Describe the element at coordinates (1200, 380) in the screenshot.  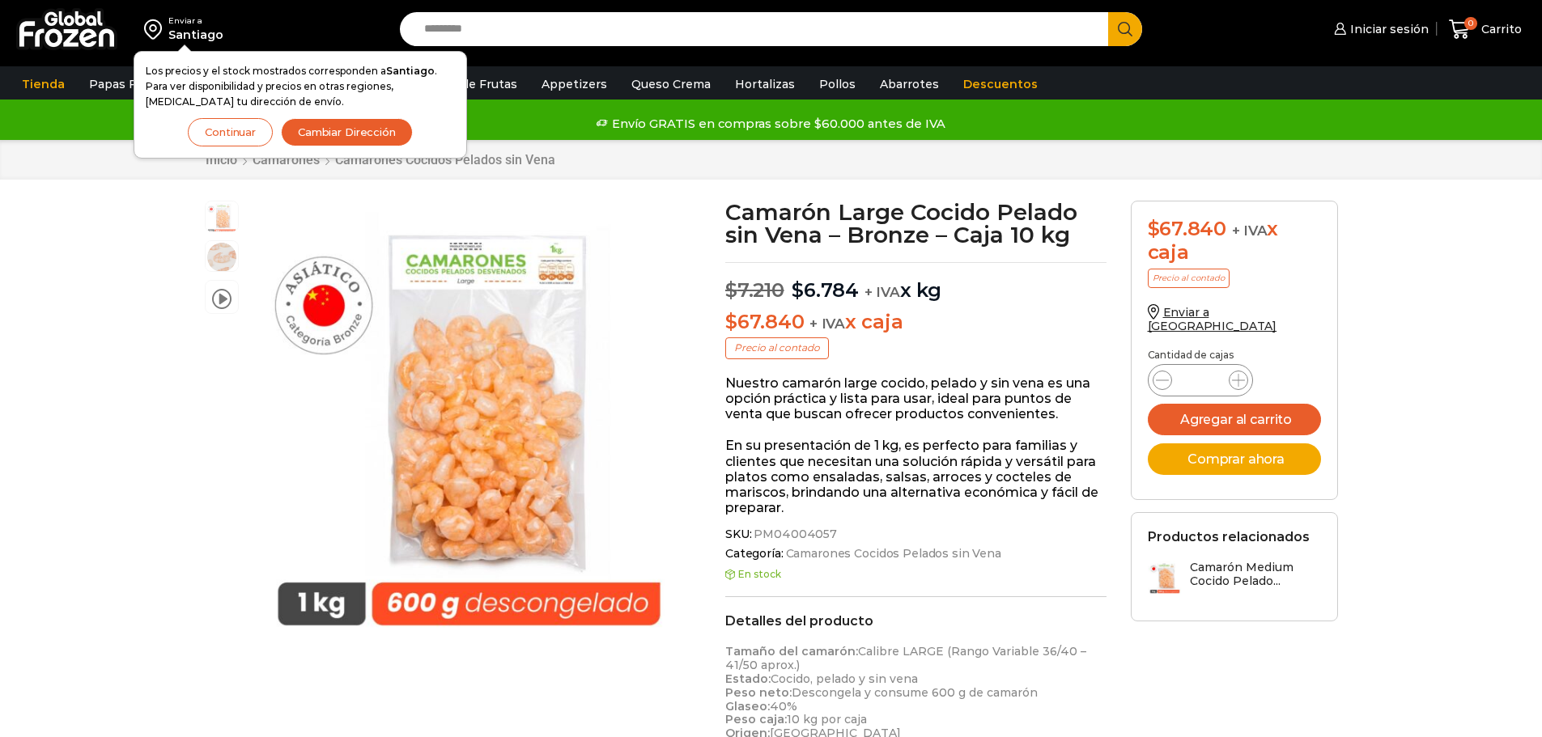
I see `input: Product quantity` at that location.